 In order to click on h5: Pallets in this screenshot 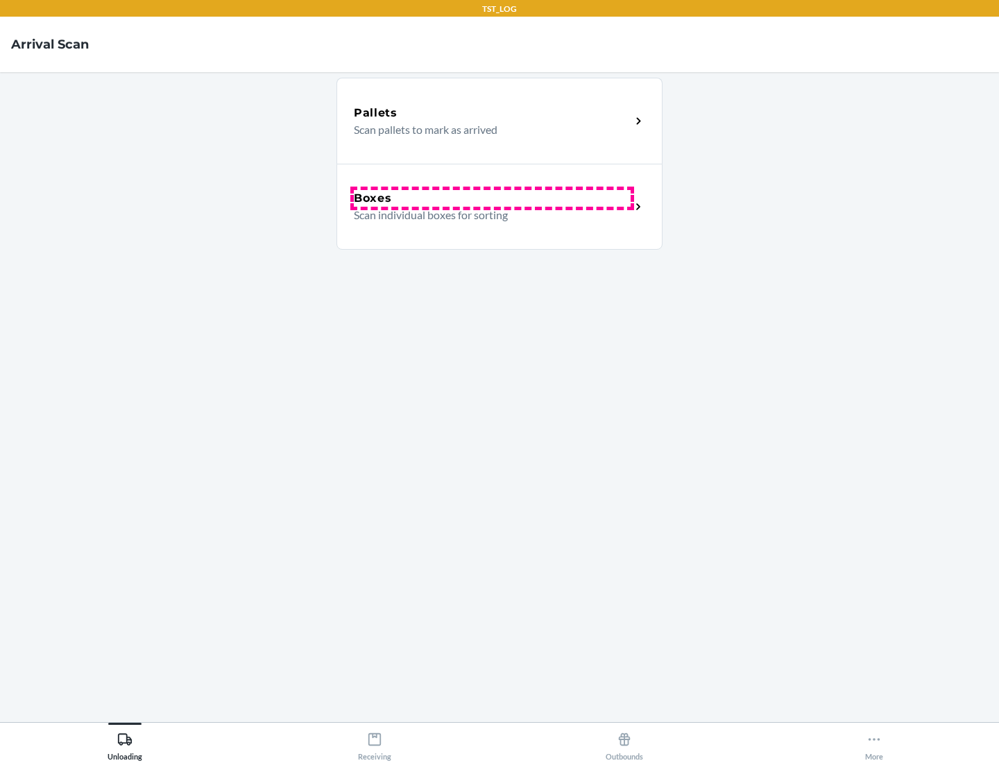, I will do `click(375, 113)`.